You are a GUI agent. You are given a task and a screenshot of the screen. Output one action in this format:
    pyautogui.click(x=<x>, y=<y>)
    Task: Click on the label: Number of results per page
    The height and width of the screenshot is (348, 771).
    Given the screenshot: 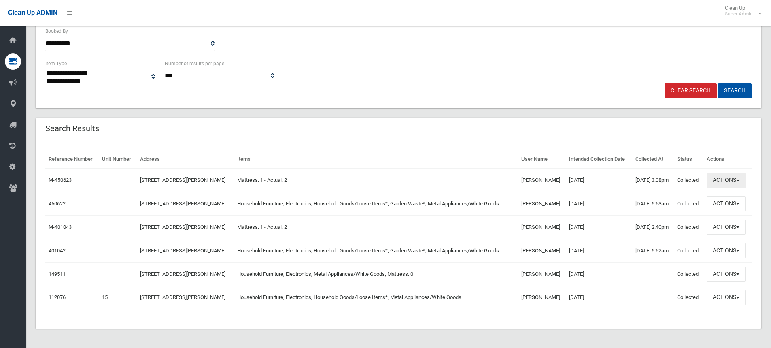 What is the action you would take?
    pyautogui.click(x=194, y=64)
    